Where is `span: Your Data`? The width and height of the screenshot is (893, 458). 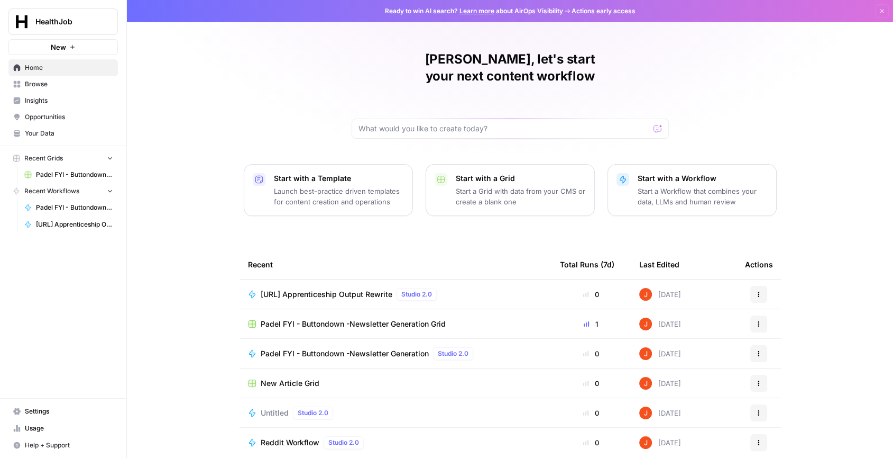
span: Your Data is located at coordinates (69, 133).